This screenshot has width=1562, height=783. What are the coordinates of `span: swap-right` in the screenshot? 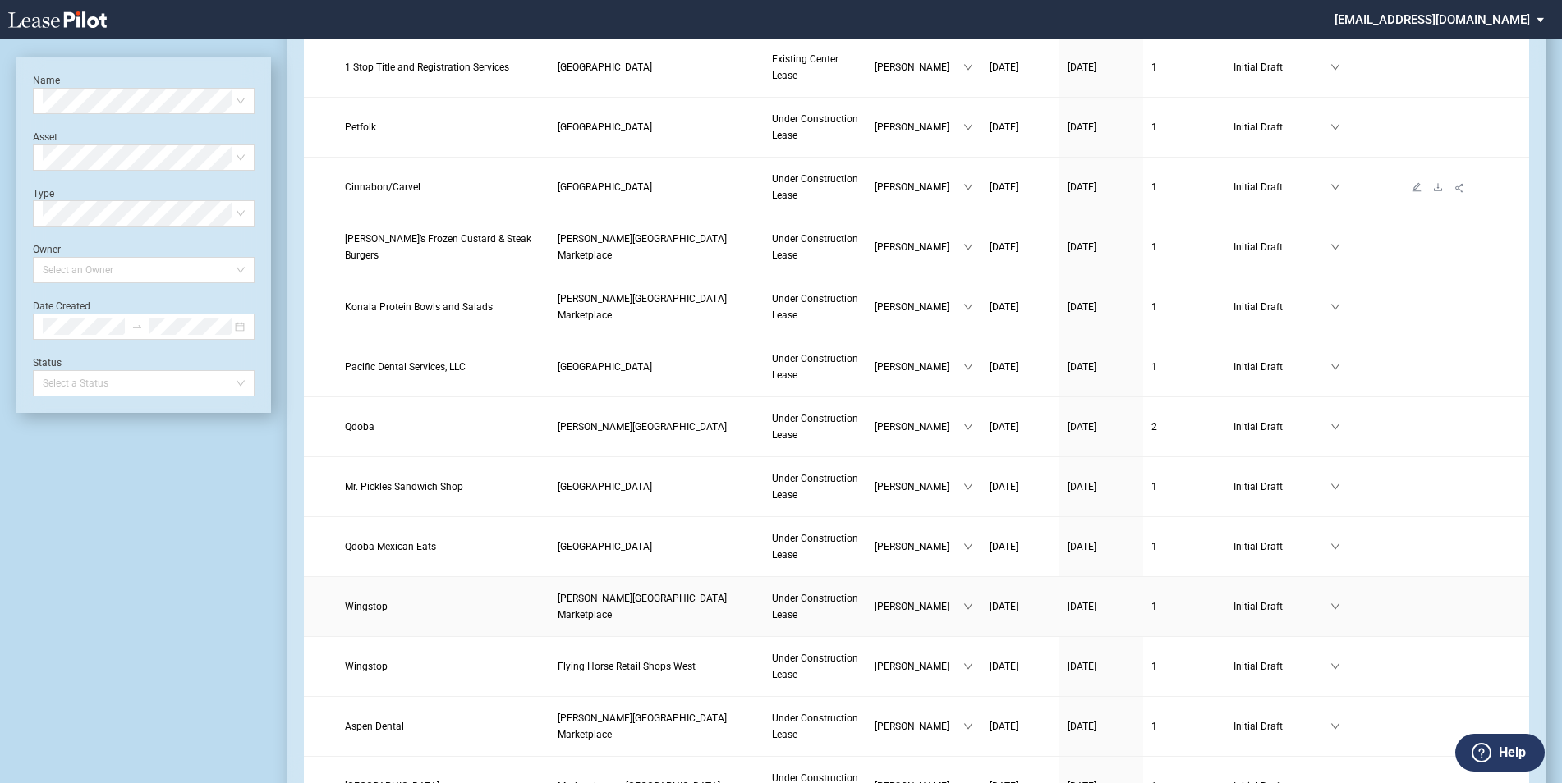 It's located at (137, 327).